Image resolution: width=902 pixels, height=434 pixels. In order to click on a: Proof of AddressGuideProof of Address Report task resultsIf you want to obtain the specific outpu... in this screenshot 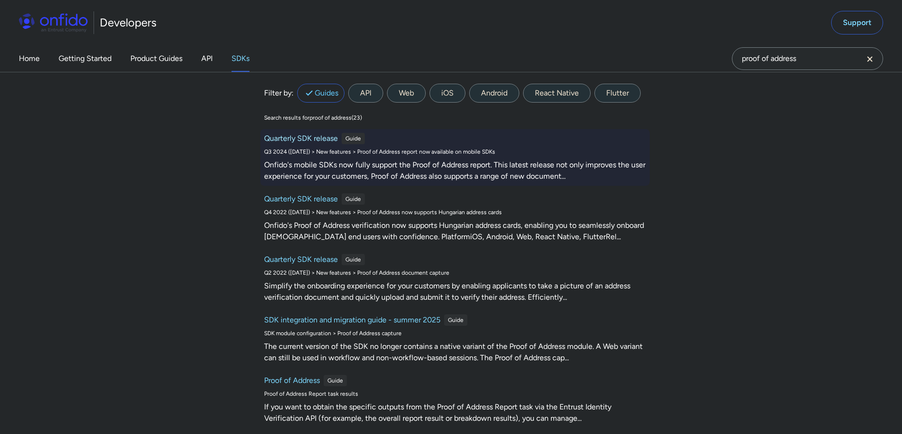, I will do `click(455, 399)`.